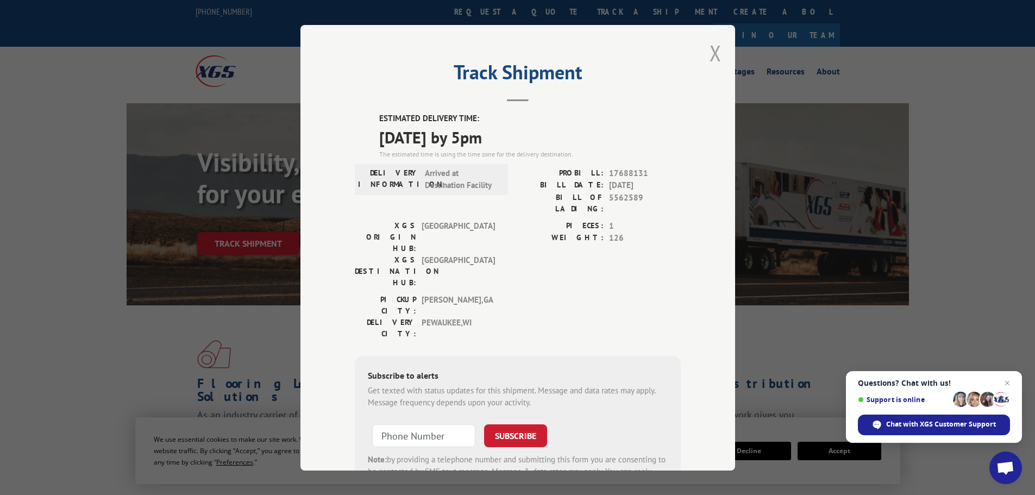 The height and width of the screenshot is (495, 1035). I want to click on span: 1, so click(645, 226).